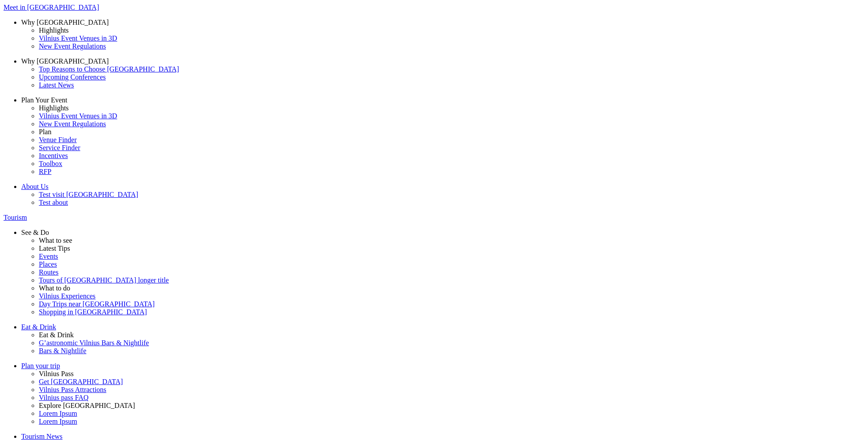  Describe the element at coordinates (429, 436) in the screenshot. I see `a: Tourism News` at that location.